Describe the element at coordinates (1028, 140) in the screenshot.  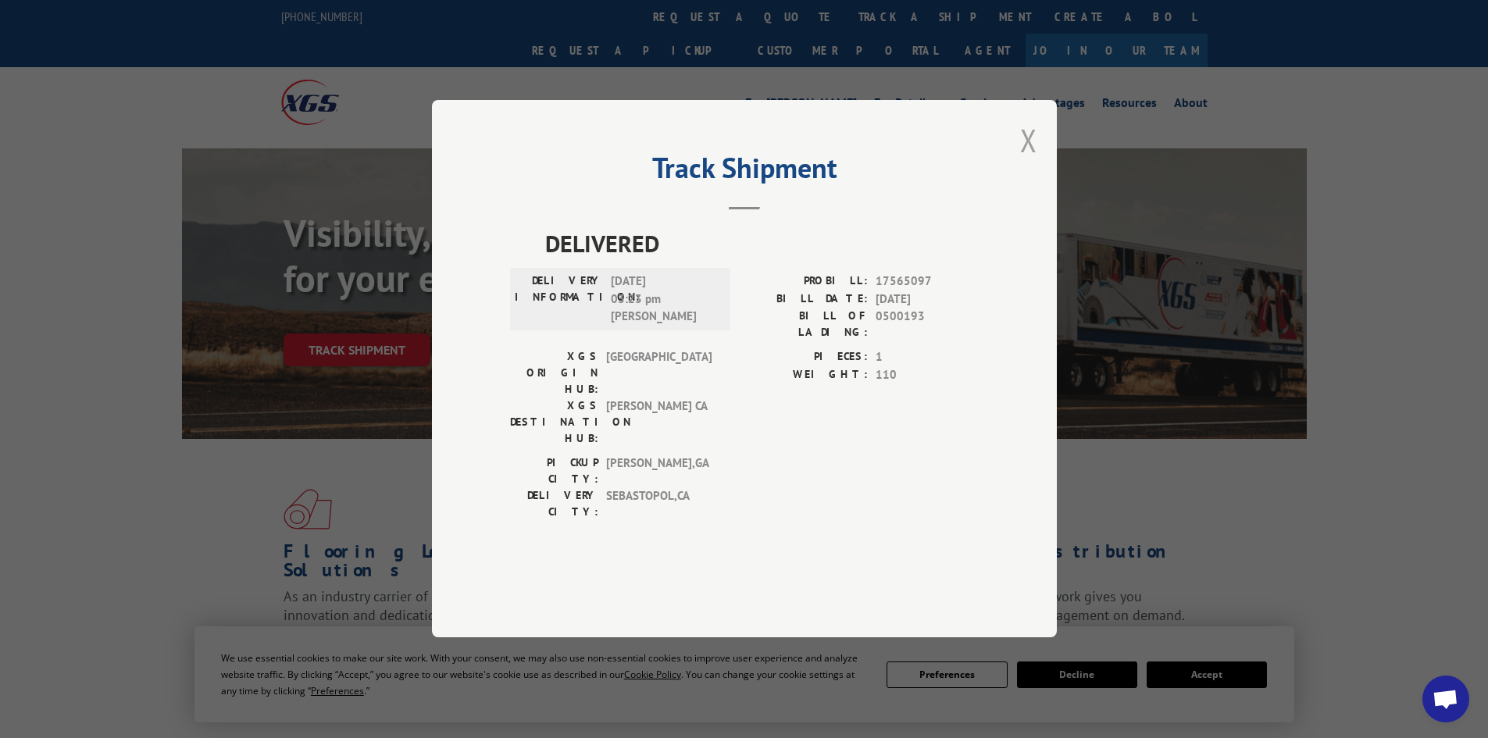
I see `button: Close modal` at that location.